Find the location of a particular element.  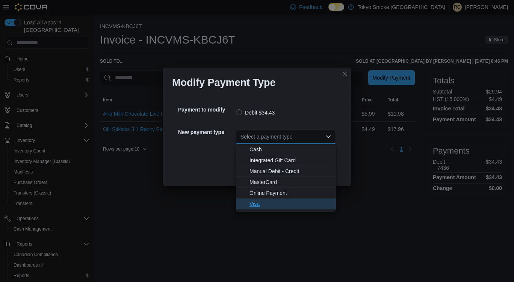

span: Visa is located at coordinates (291, 204).